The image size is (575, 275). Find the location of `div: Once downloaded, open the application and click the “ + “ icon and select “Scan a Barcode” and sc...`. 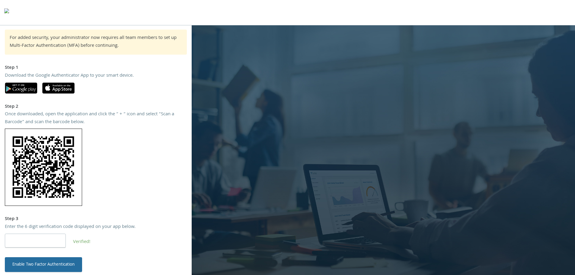

div: Once downloaded, open the application and click the “ + “ icon and select “Scan a Barcode” and sc... is located at coordinates (96, 118).